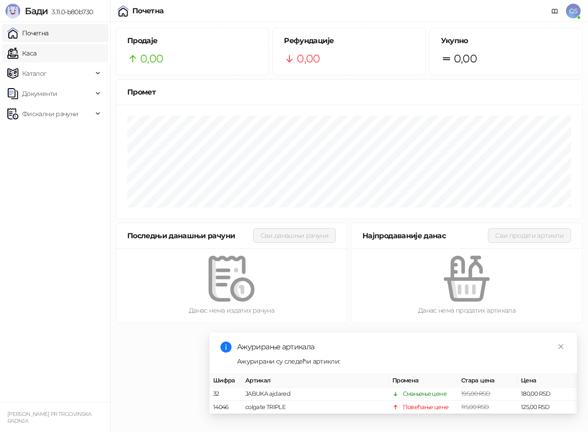  What do you see at coordinates (573, 11) in the screenshot?
I see `span: GS` at bounding box center [573, 11].